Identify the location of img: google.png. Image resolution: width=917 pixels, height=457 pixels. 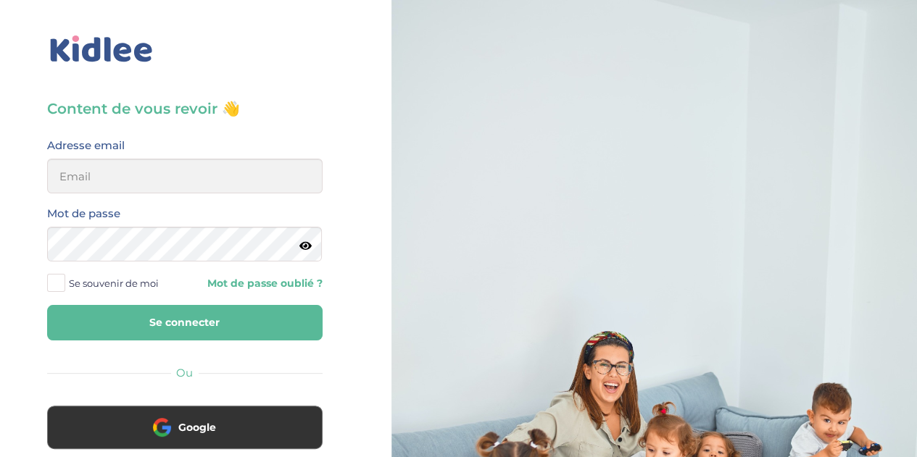
(162, 427).